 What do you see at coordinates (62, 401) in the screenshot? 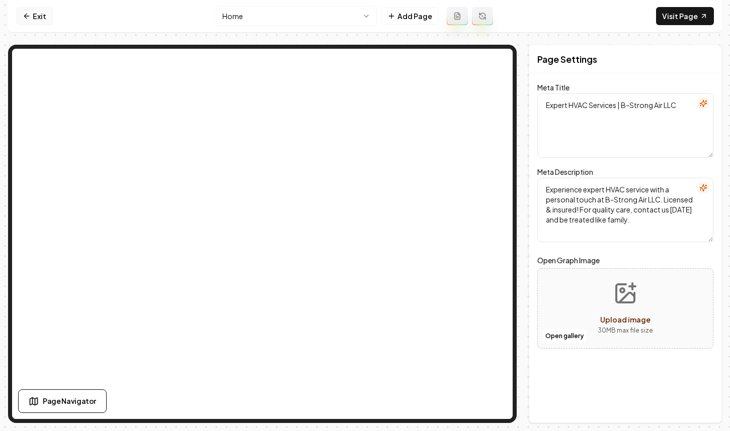
I see `button: Page Navigator` at bounding box center [62, 401].